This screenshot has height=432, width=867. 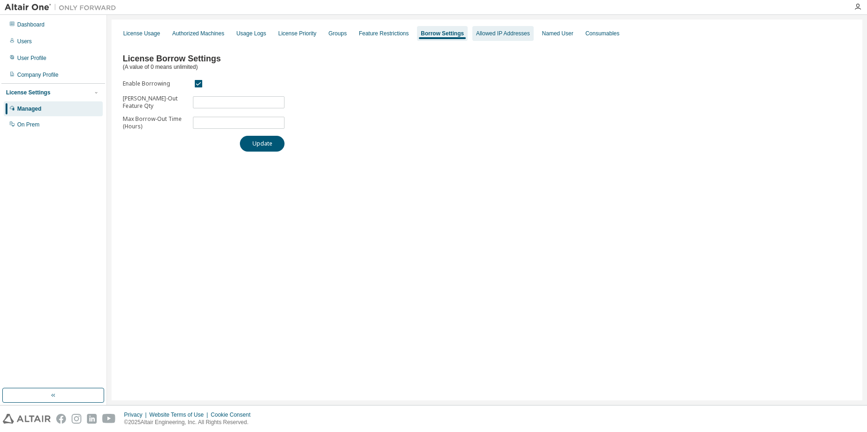 What do you see at coordinates (61, 419) in the screenshot?
I see `img: facebook.svg` at bounding box center [61, 419].